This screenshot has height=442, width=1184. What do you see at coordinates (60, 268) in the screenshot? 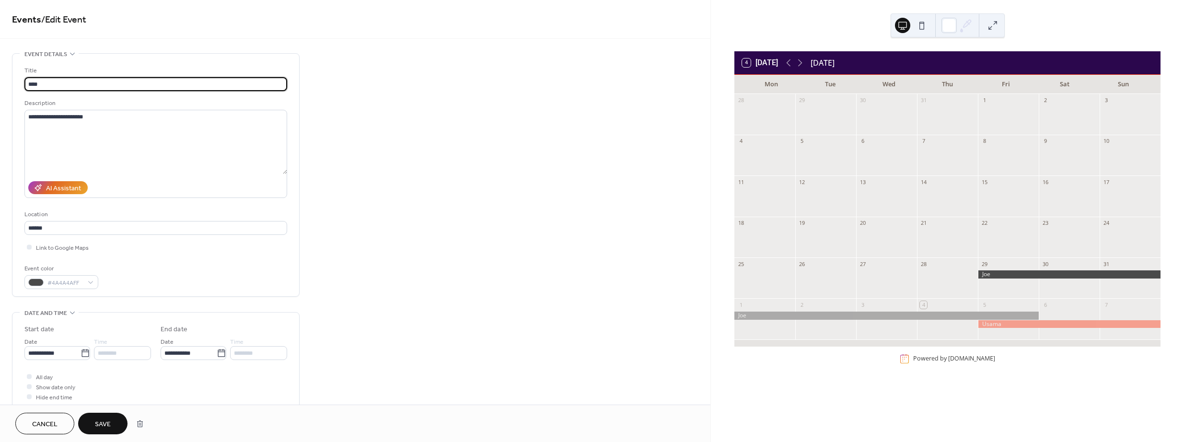
I see `div: Event color` at bounding box center [60, 268].